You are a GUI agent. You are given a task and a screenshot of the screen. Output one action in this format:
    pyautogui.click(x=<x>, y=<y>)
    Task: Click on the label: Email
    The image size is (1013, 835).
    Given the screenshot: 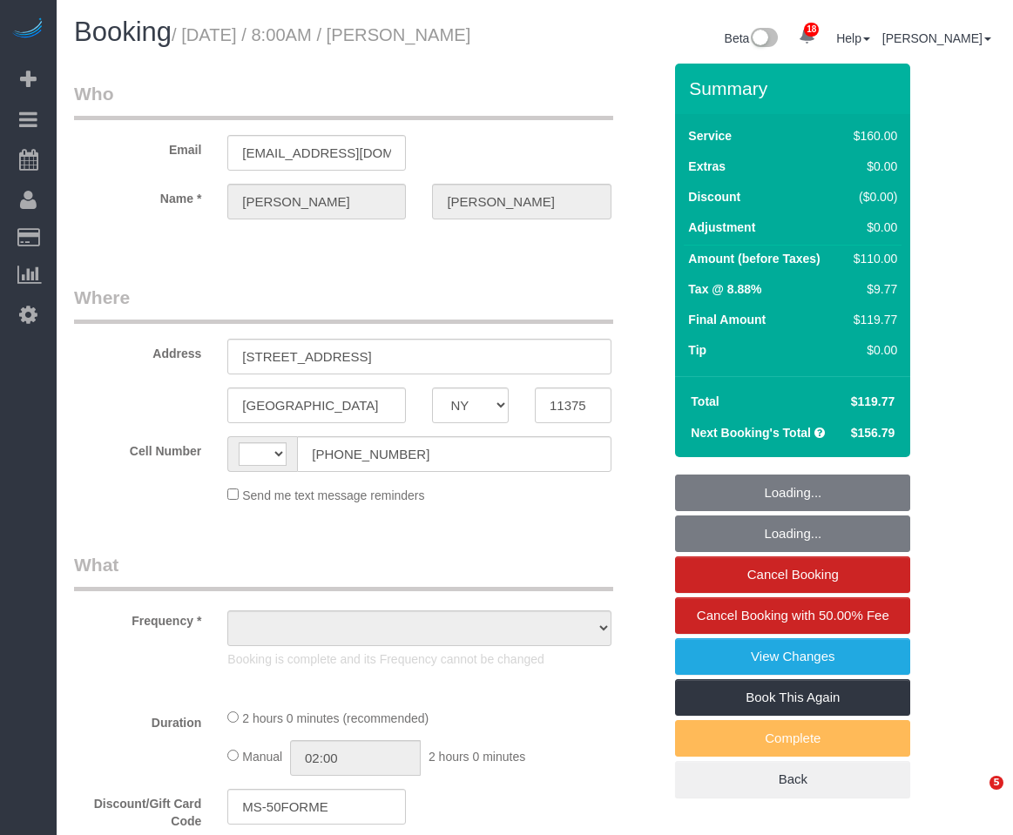 What is the action you would take?
    pyautogui.click(x=138, y=146)
    